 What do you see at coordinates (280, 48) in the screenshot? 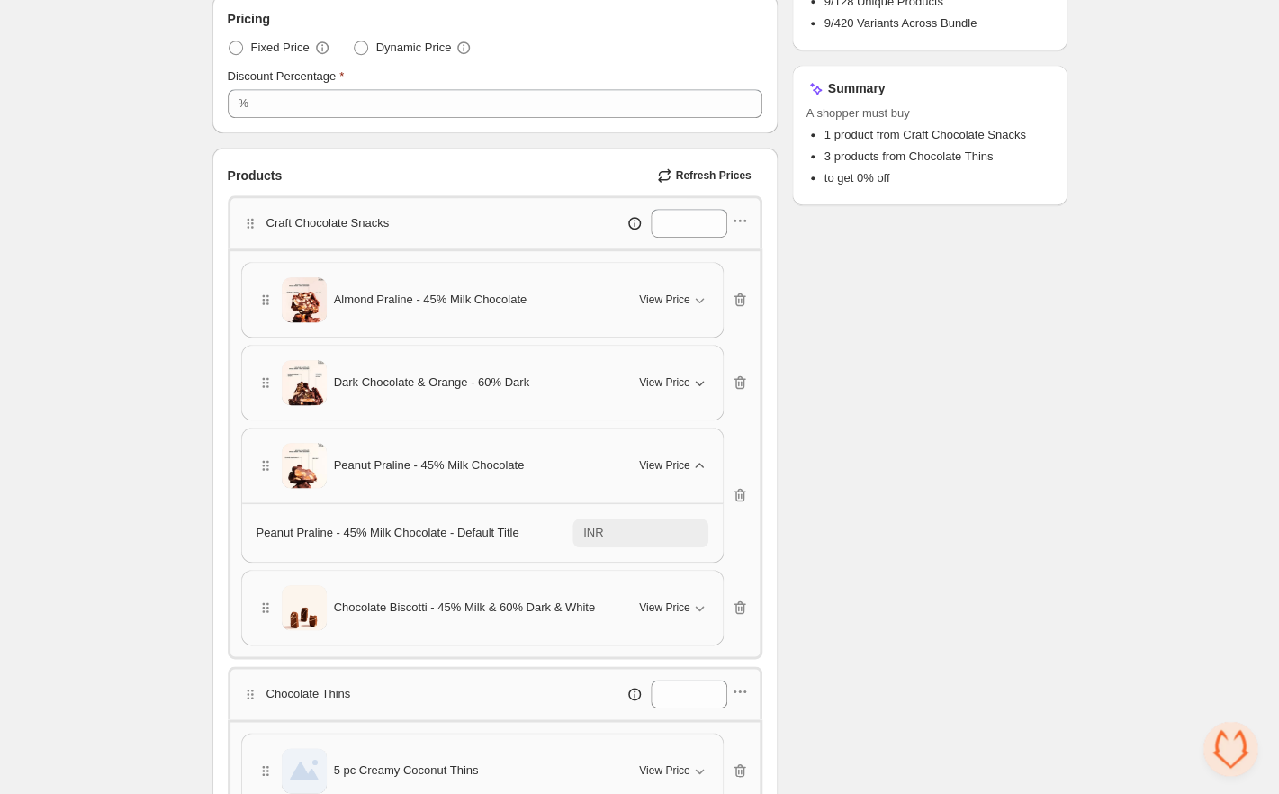
I see `span: Fixed Price` at bounding box center [280, 48].